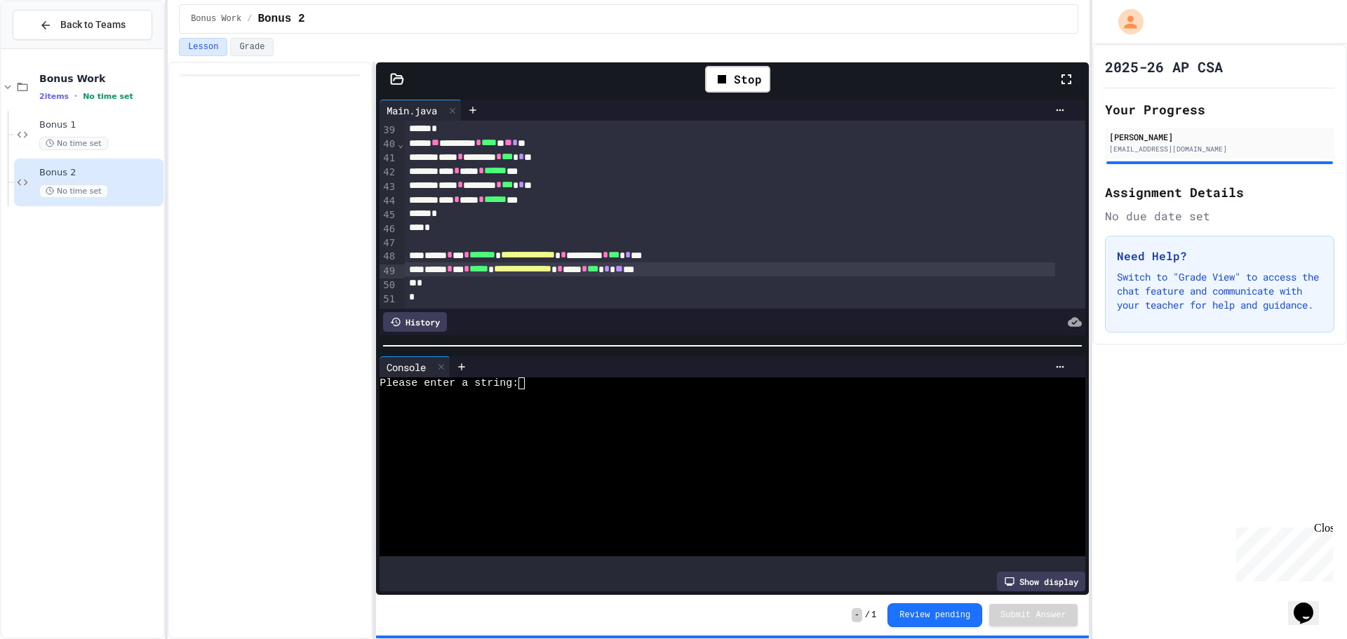 Image resolution: width=1347 pixels, height=639 pixels. I want to click on span: 2 items, so click(54, 96).